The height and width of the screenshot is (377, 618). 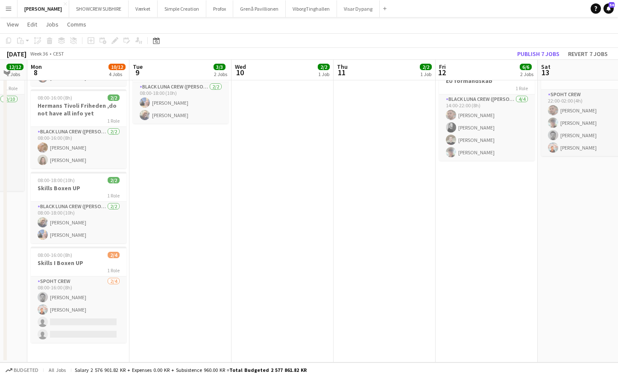 I want to click on span: View, so click(x=13, y=24).